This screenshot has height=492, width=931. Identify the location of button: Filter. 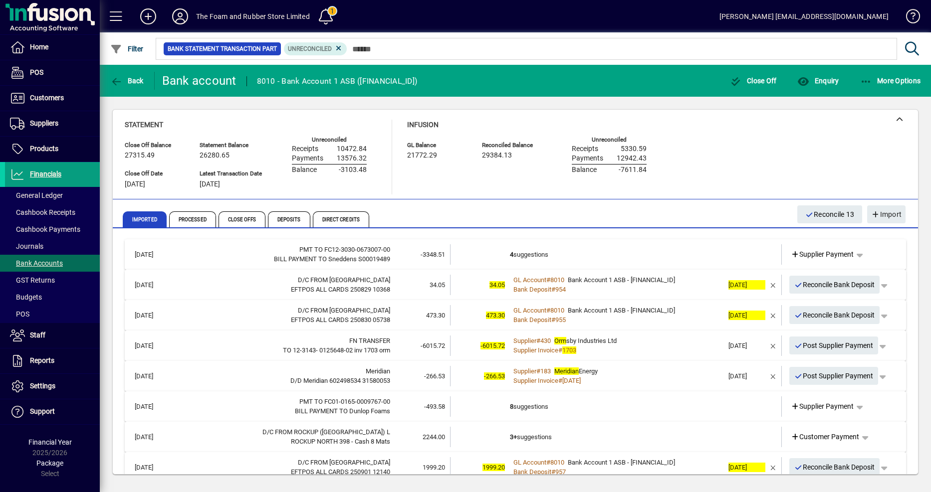
(127, 49).